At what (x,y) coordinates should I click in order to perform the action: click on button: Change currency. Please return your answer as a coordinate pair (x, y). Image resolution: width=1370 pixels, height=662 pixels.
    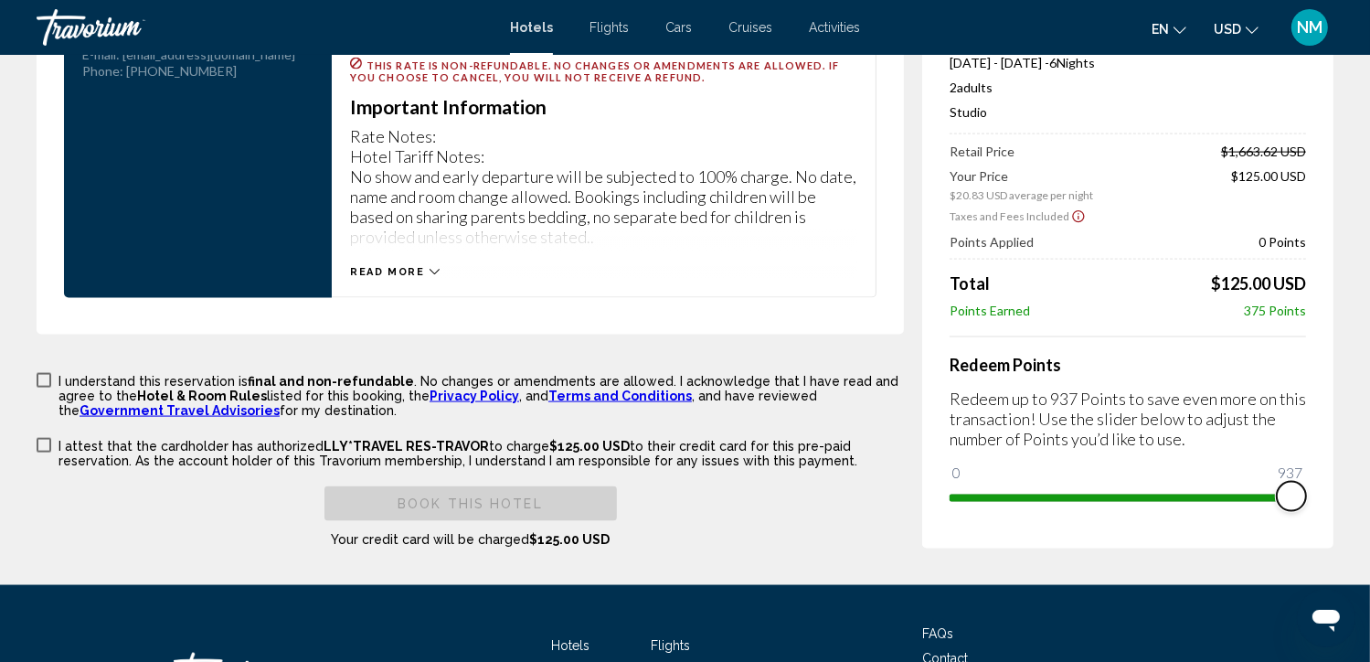
    Looking at the image, I should click on (1236, 28).